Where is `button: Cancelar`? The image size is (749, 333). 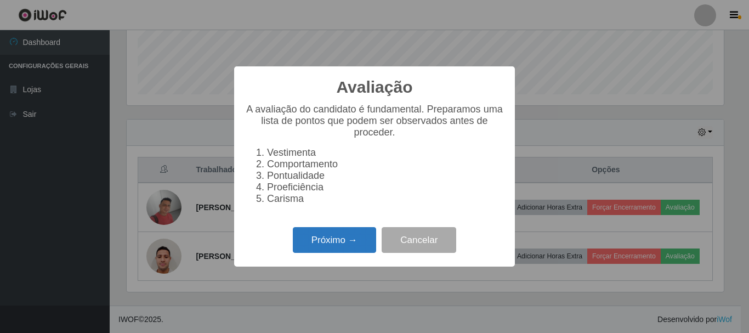
button: Cancelar is located at coordinates (419, 240).